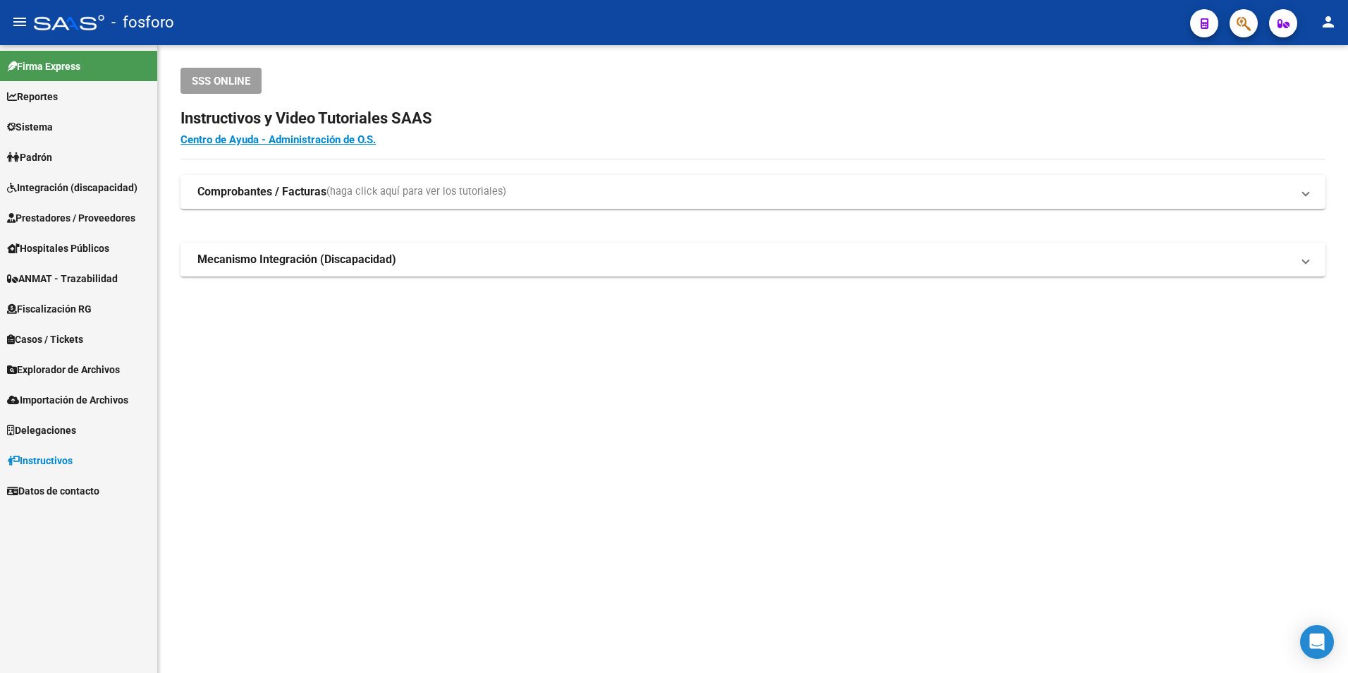 The image size is (1348, 673). Describe the element at coordinates (58, 248) in the screenshot. I see `span: Hospitales Públicos` at that location.